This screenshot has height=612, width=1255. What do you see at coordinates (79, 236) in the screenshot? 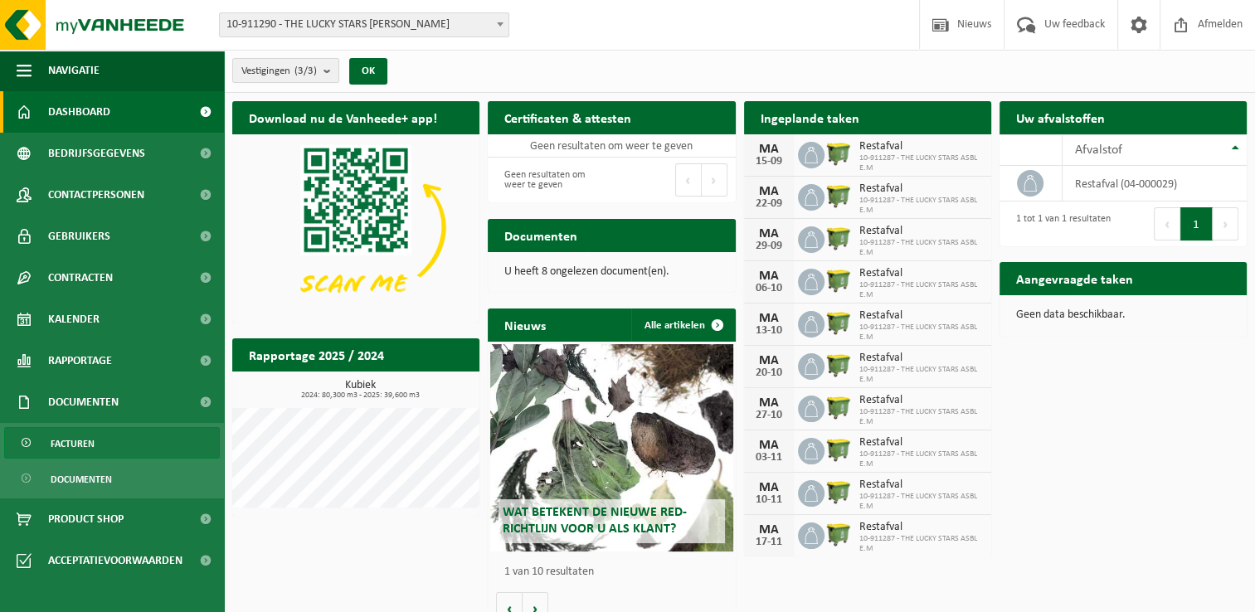
I see `span: Gebruikers` at bounding box center [79, 236].